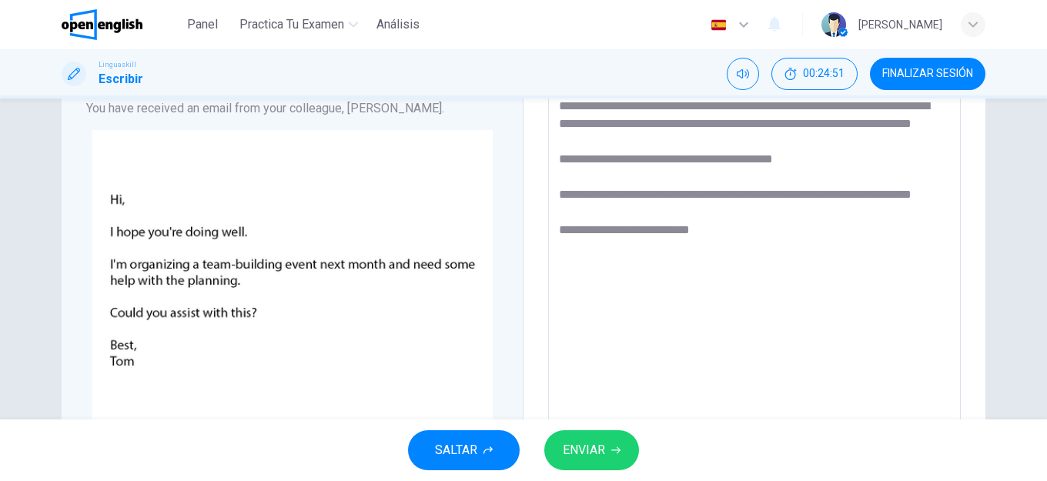 The width and height of the screenshot is (1047, 481). I want to click on button: ENVIAR, so click(591, 450).